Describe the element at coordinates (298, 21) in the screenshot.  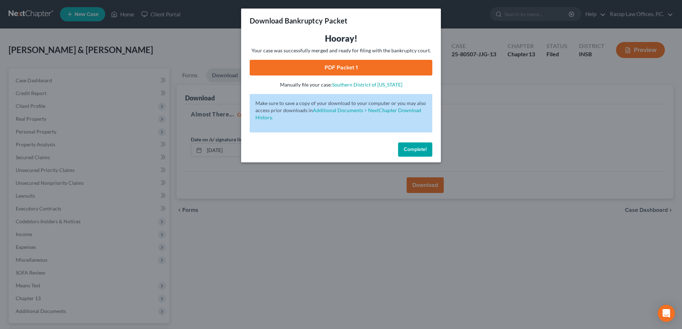
I see `h3: Download Bankruptcy Packet` at that location.